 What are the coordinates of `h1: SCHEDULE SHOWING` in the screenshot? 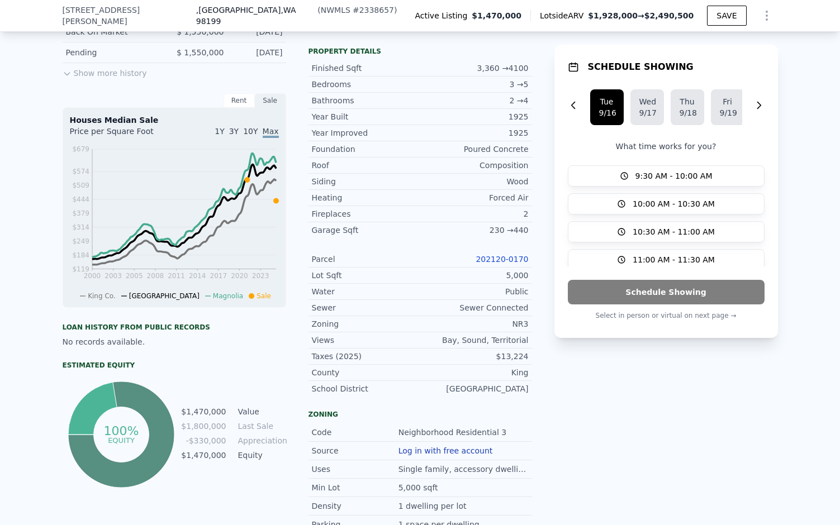 It's located at (640, 67).